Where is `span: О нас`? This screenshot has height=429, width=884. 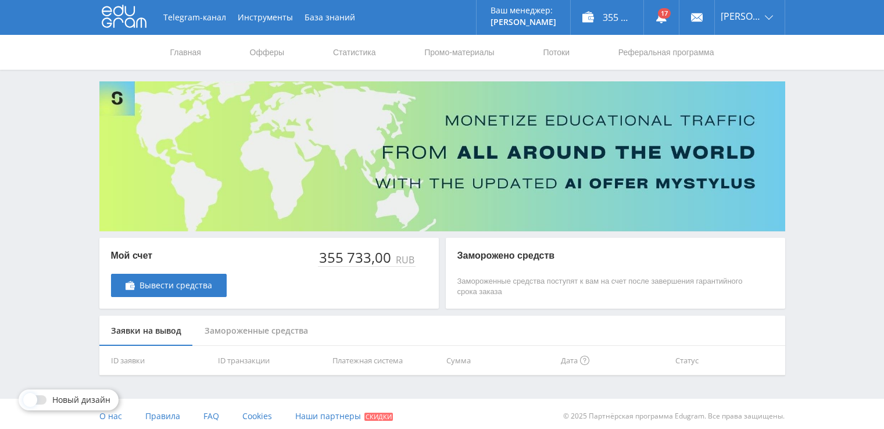
span: О нас is located at coordinates (110, 416).